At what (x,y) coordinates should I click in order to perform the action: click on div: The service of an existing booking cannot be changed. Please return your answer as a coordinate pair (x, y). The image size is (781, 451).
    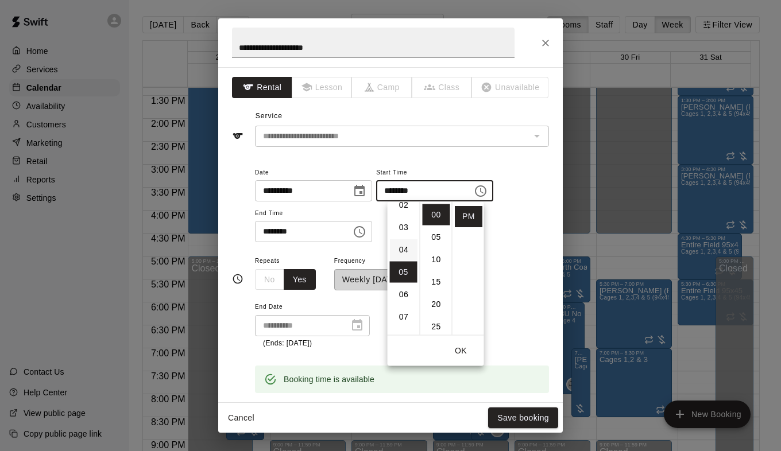
    Looking at the image, I should click on (402, 136).